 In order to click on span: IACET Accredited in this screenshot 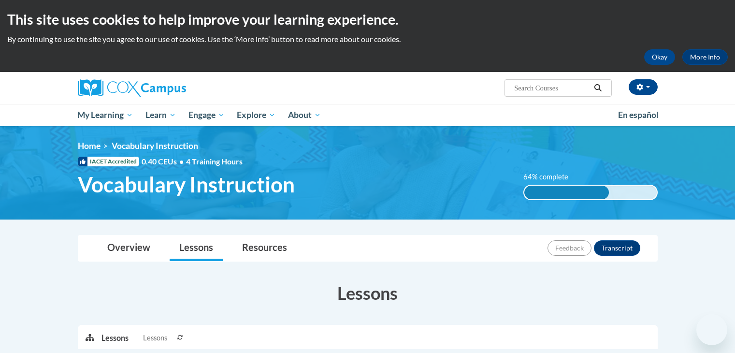, I will do `click(108, 161)`.